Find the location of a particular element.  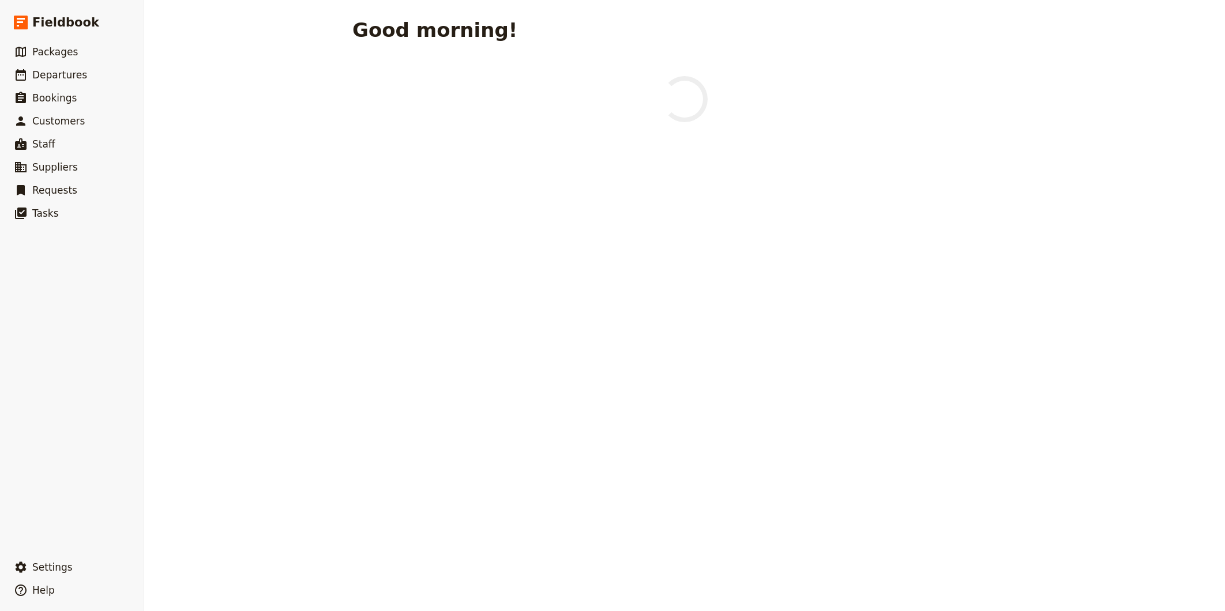

span: Staff is located at coordinates (44, 144).